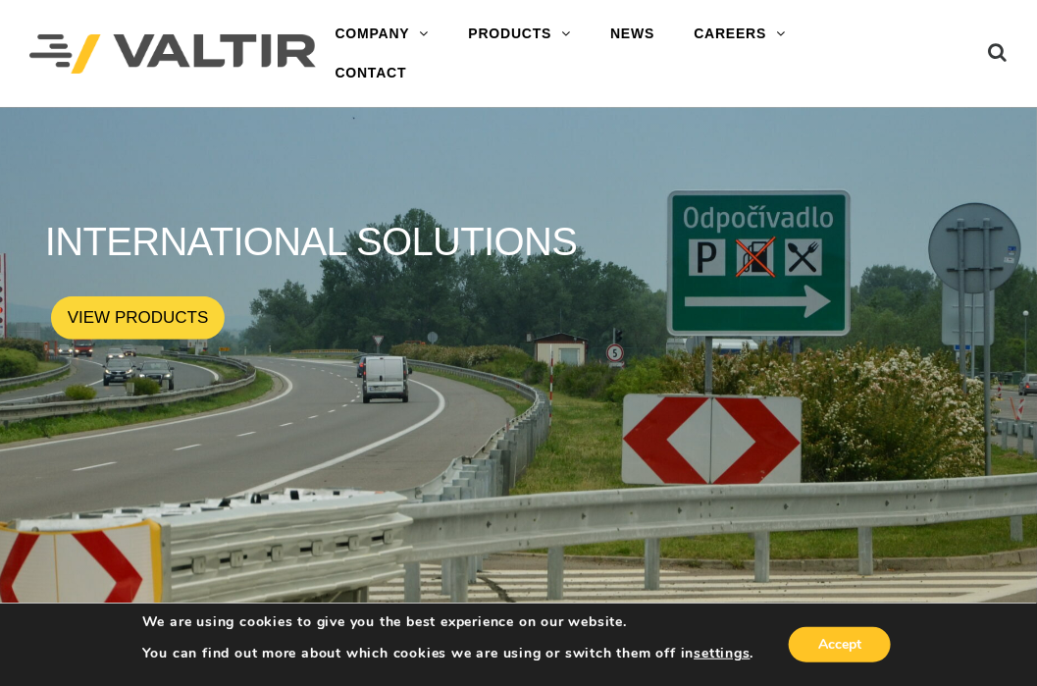 The height and width of the screenshot is (686, 1037). What do you see at coordinates (740, 34) in the screenshot?
I see `a: CAREERS` at bounding box center [740, 34].